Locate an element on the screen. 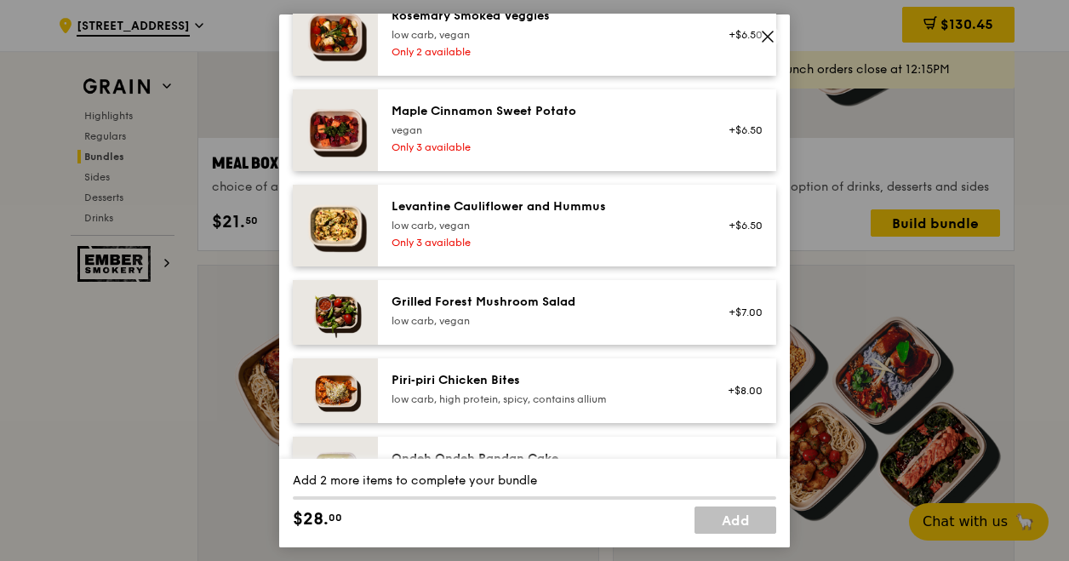  a: Add is located at coordinates (735, 520).